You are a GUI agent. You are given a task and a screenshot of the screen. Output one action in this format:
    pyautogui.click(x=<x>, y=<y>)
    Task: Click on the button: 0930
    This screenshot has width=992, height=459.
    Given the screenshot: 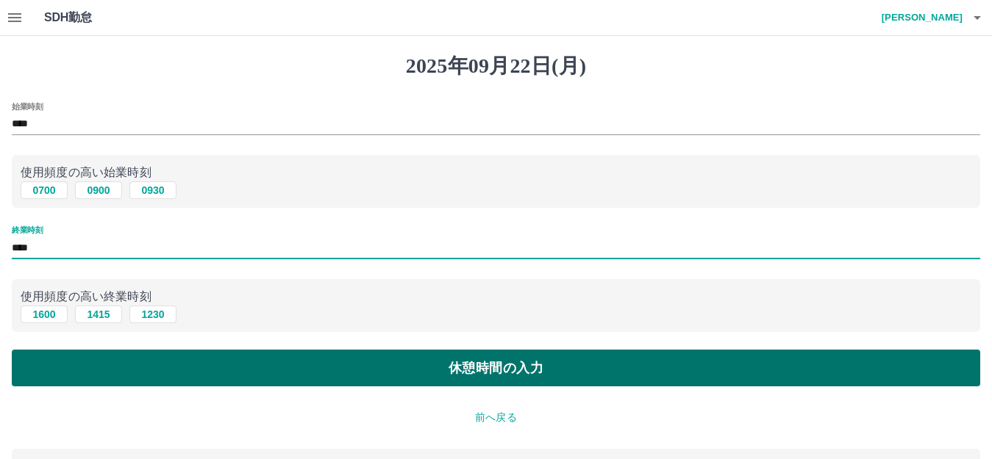 What is the action you would take?
    pyautogui.click(x=153, y=190)
    